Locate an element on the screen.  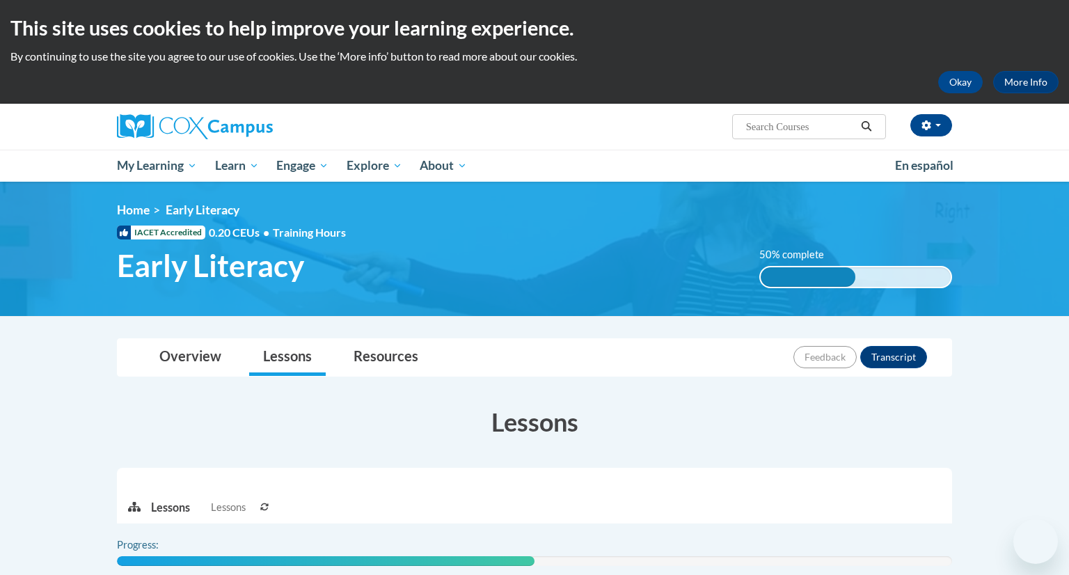
p: By continuing to use the site you agree to our use of cookies. Use the ‘More info’ button to read... is located at coordinates (534, 56).